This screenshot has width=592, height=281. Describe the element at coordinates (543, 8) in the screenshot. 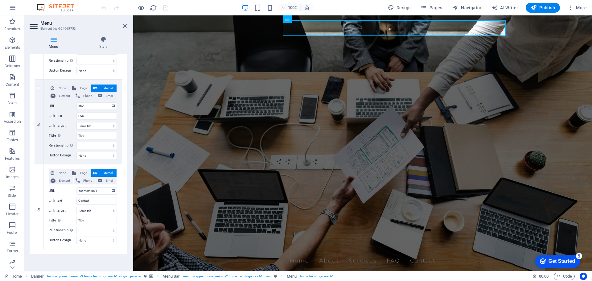

I see `span: Publish` at that location.